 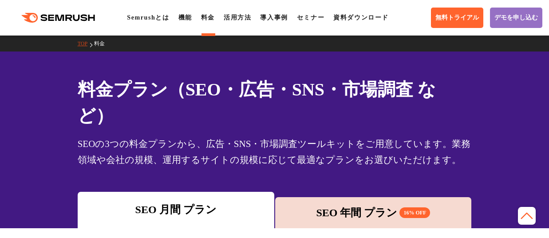 What do you see at coordinates (274, 17) in the screenshot?
I see `a: 導入事例` at bounding box center [274, 17].